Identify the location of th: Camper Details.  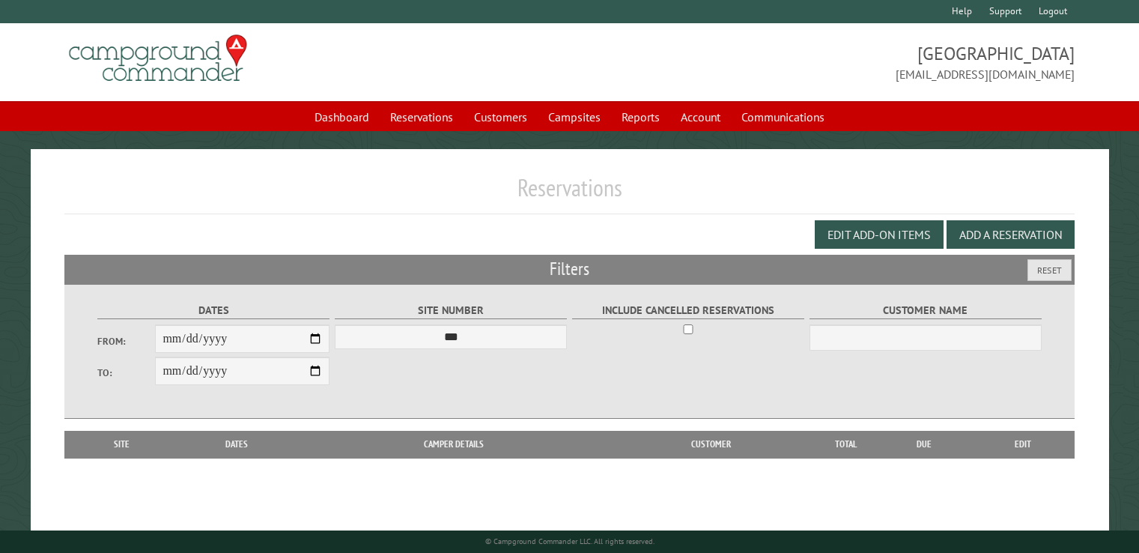
(454, 444).